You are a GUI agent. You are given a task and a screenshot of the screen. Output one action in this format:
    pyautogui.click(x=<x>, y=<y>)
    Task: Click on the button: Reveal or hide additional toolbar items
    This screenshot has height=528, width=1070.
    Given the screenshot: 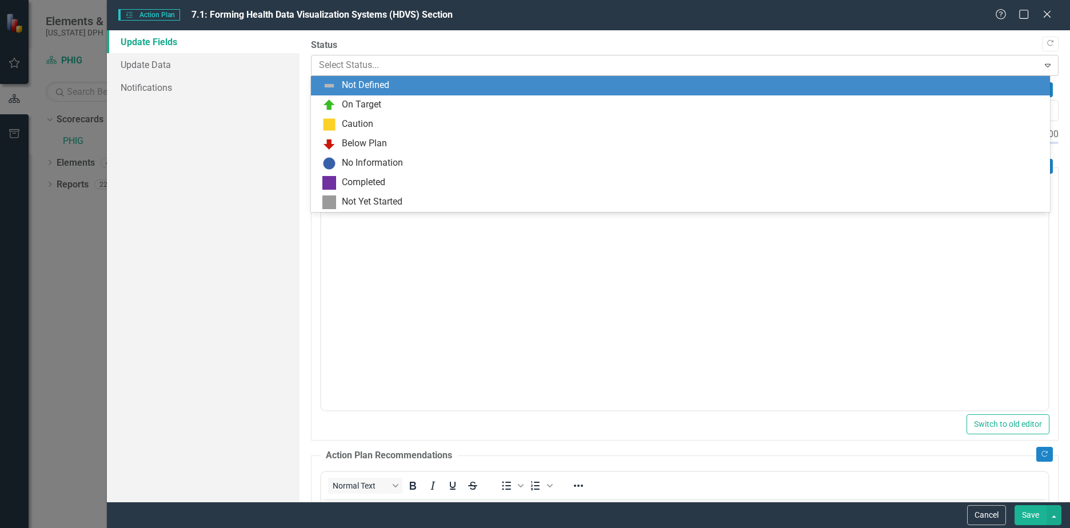 What is the action you would take?
    pyautogui.click(x=578, y=486)
    